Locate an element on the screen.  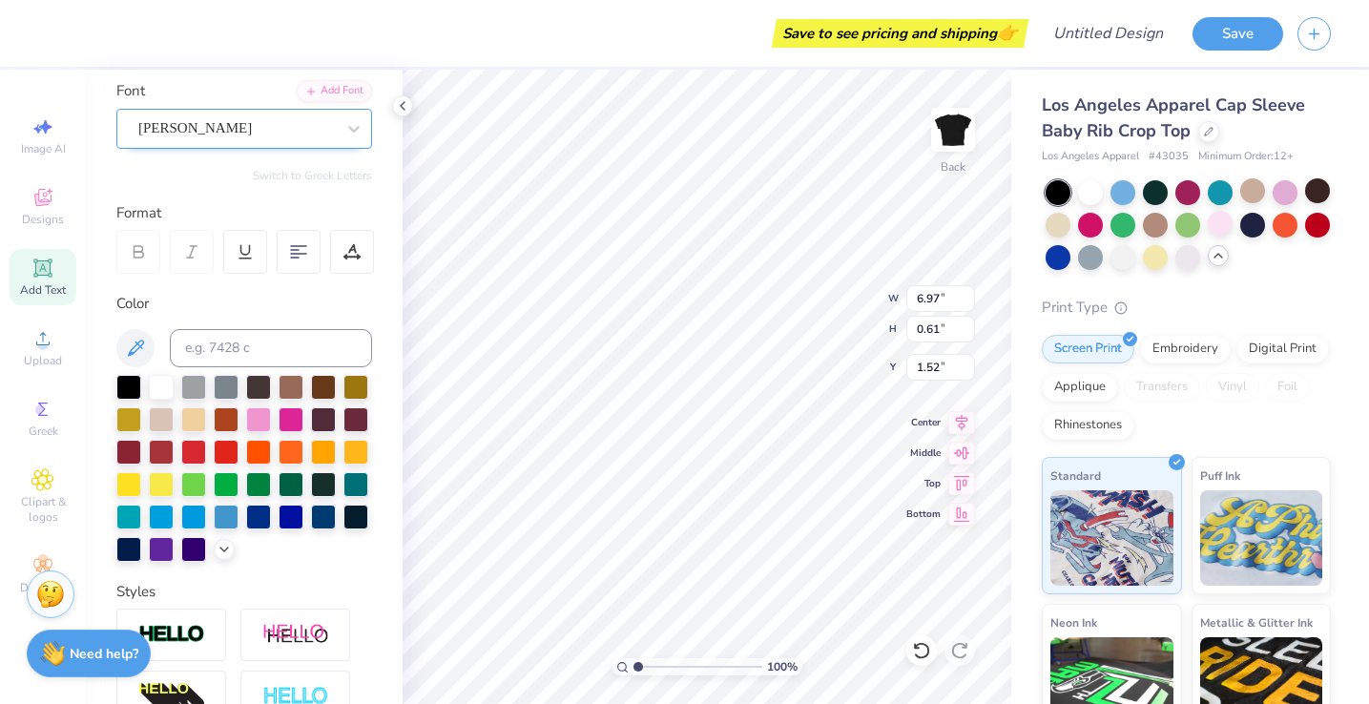
span: Designs is located at coordinates (43, 219).